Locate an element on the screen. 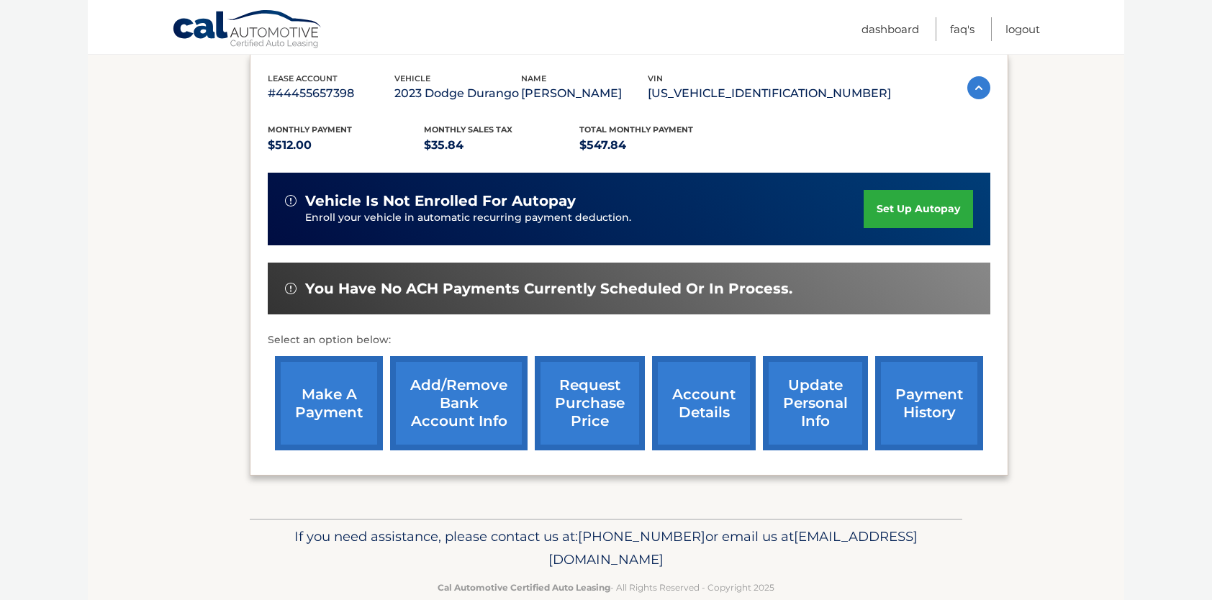  span: You have no ACH payments currently scheduled or in process. is located at coordinates (548, 289).